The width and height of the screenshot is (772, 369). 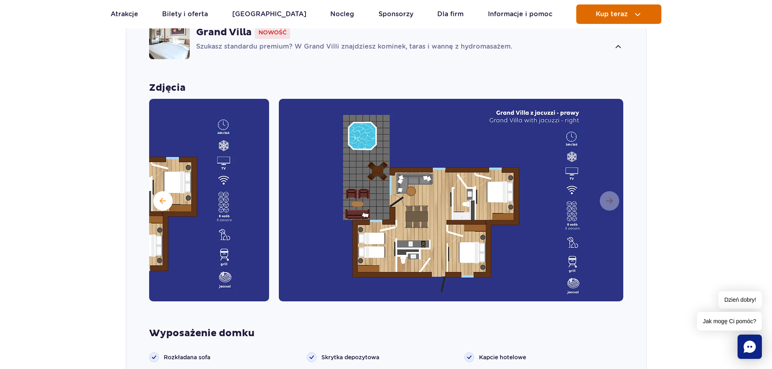 I want to click on a: Dla firm, so click(x=450, y=14).